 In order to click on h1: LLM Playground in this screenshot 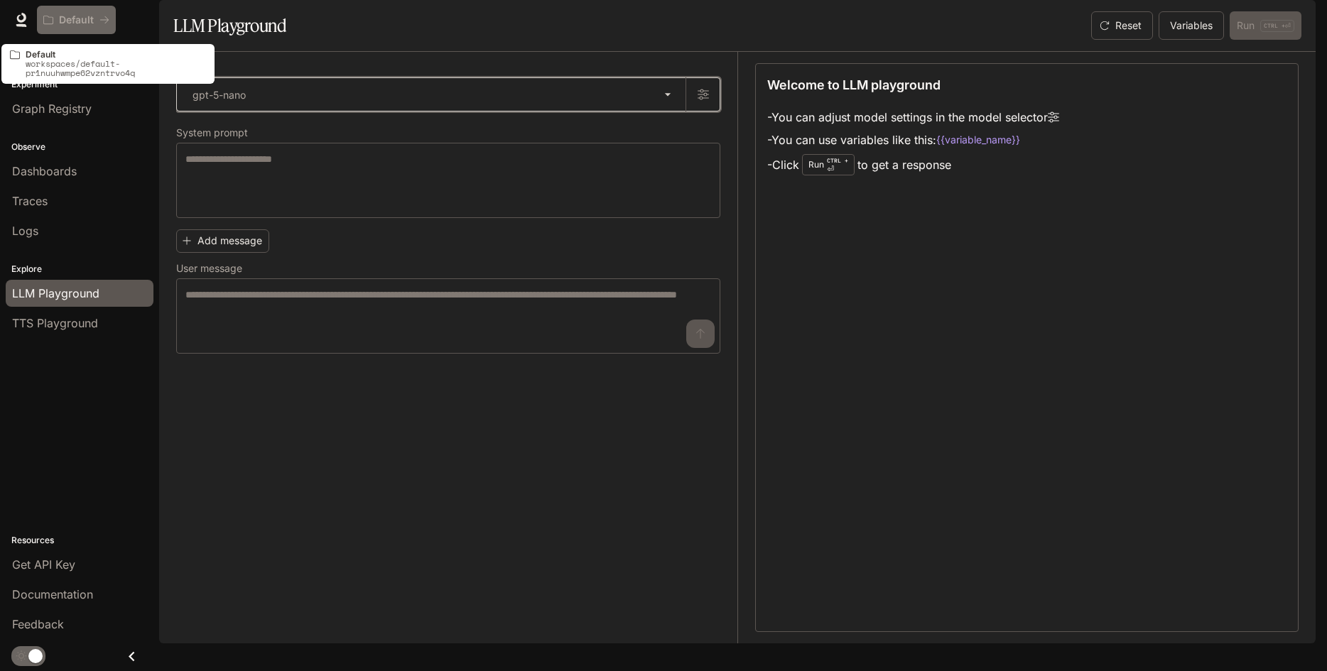, I will do `click(229, 26)`.